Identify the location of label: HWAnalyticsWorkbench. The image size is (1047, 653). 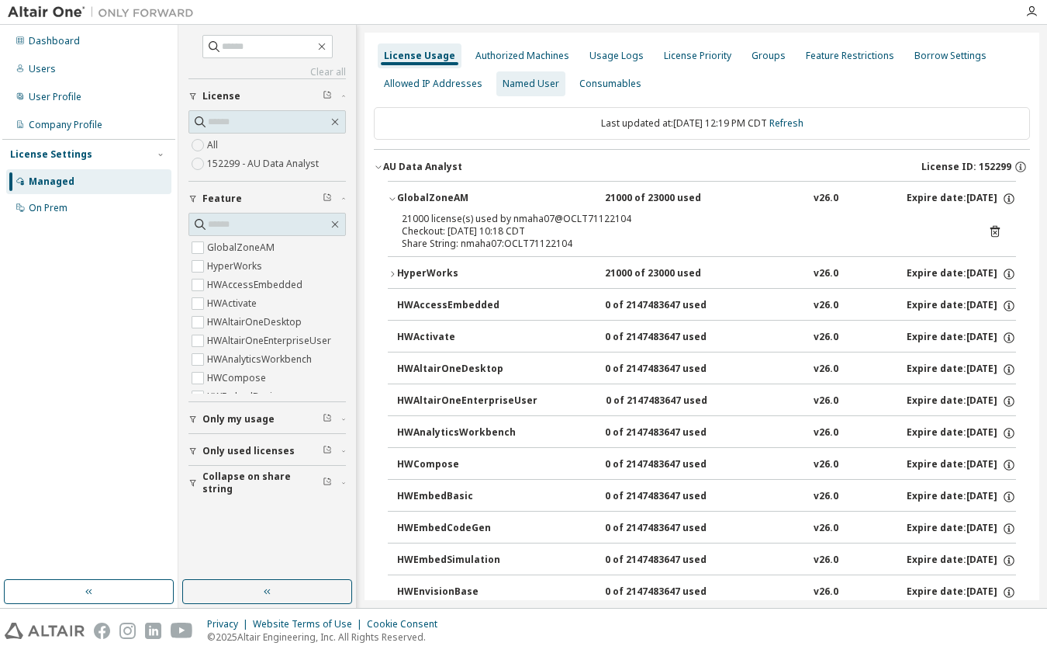
(261, 359).